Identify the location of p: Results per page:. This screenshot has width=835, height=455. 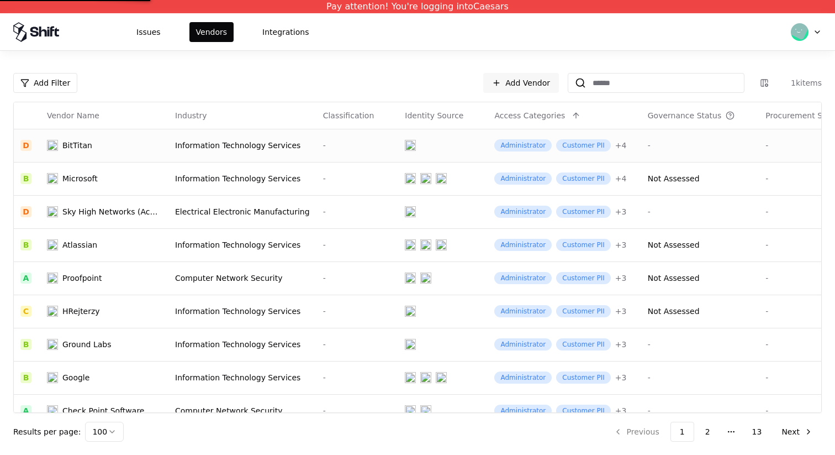
(47, 432).